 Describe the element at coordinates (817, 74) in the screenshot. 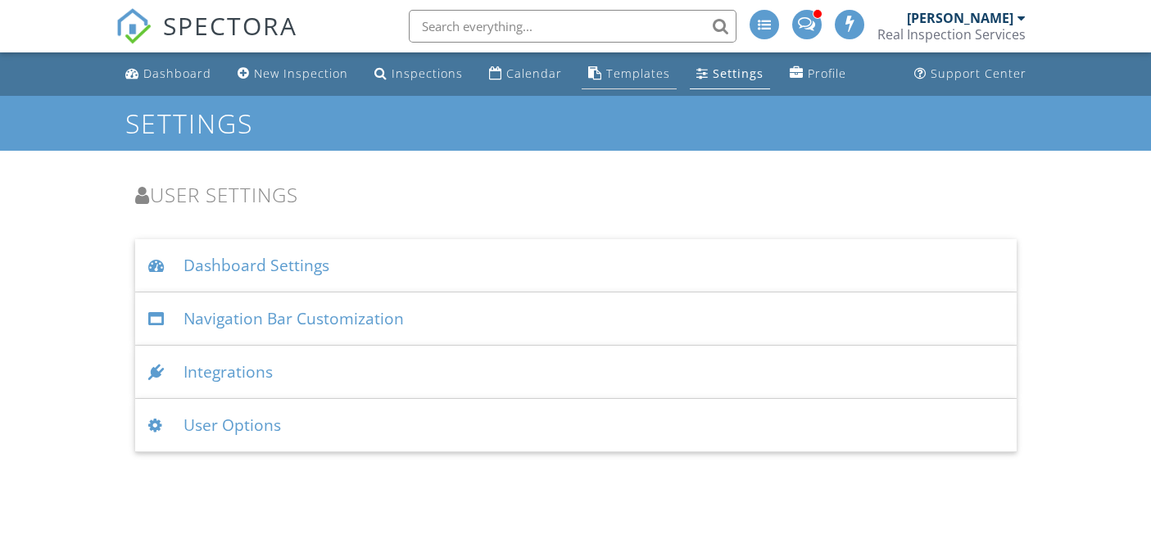

I see `a: Profile` at that location.